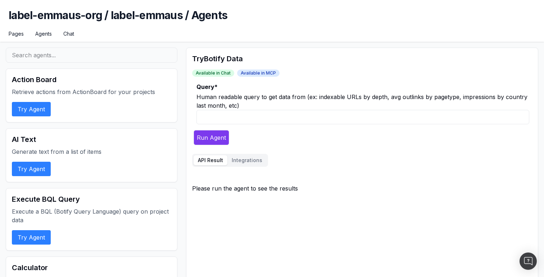 The width and height of the screenshot is (544, 277). Describe the element at coordinates (91, 92) in the screenshot. I see `p: Retrieve actions from ActionBoard for your projects` at that location.